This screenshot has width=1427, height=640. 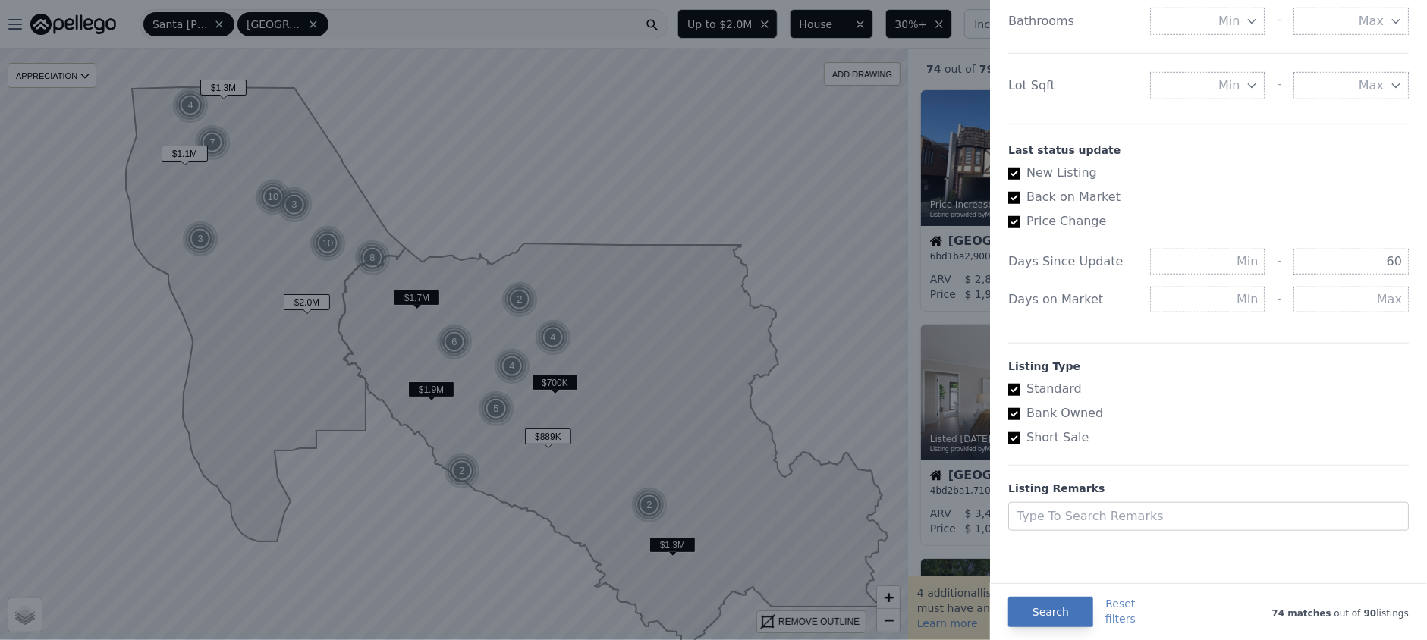 What do you see at coordinates (1272, 612) in the screenshot?
I see `div: out of listings` at bounding box center [1272, 612].